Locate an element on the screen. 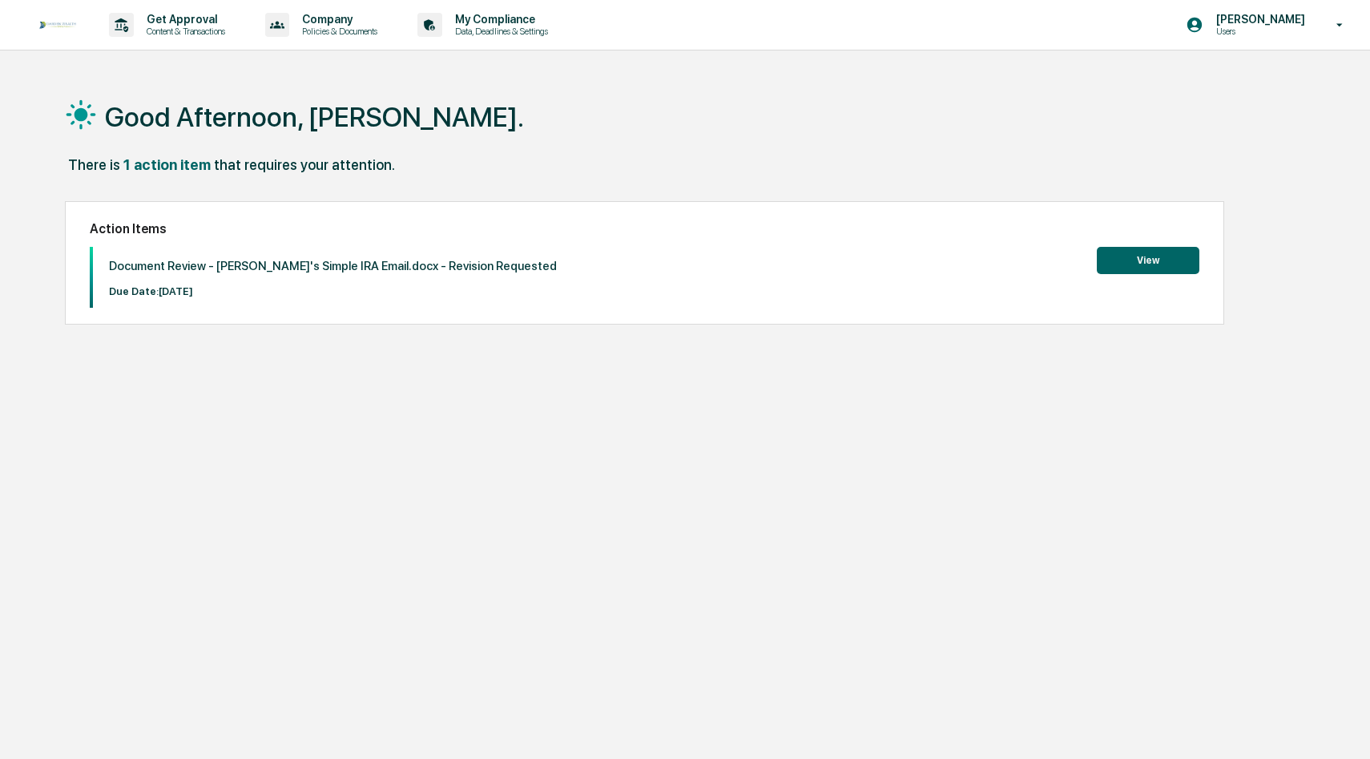  a: View is located at coordinates (1148, 259).